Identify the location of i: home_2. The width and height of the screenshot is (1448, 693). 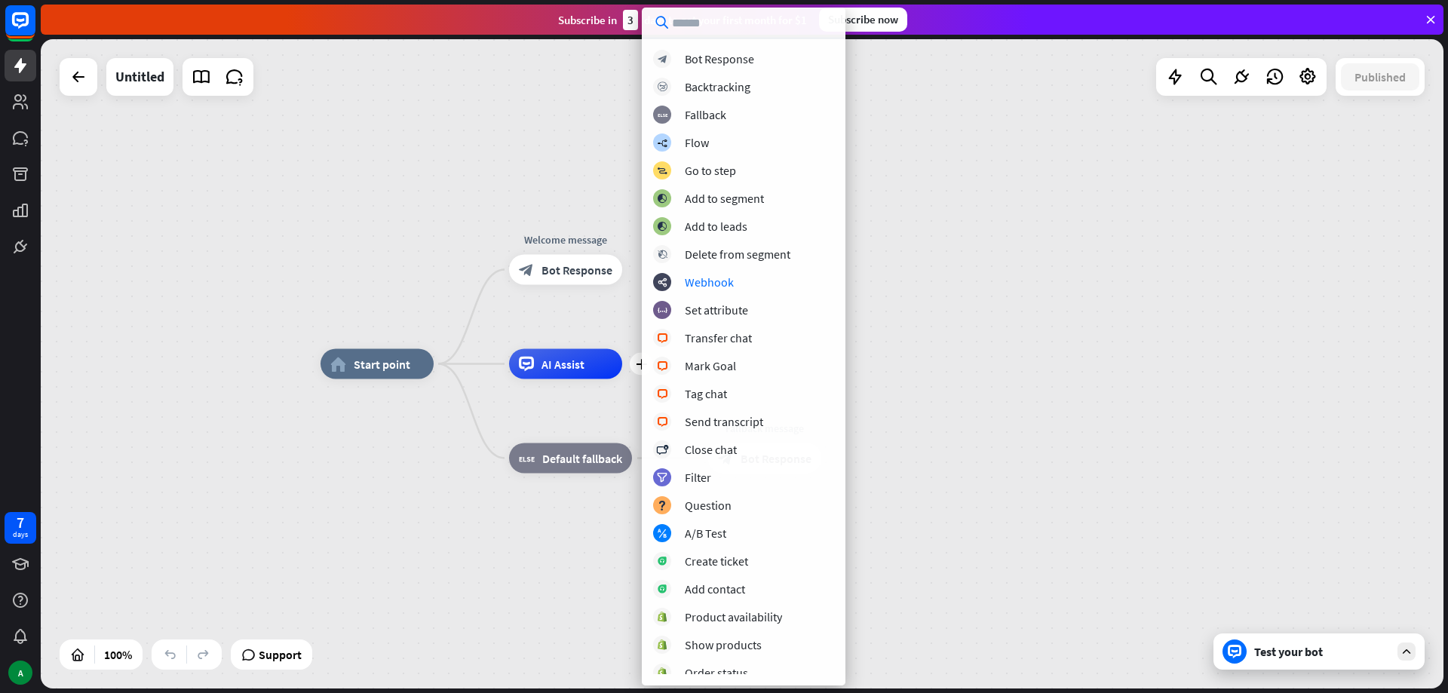
(338, 364).